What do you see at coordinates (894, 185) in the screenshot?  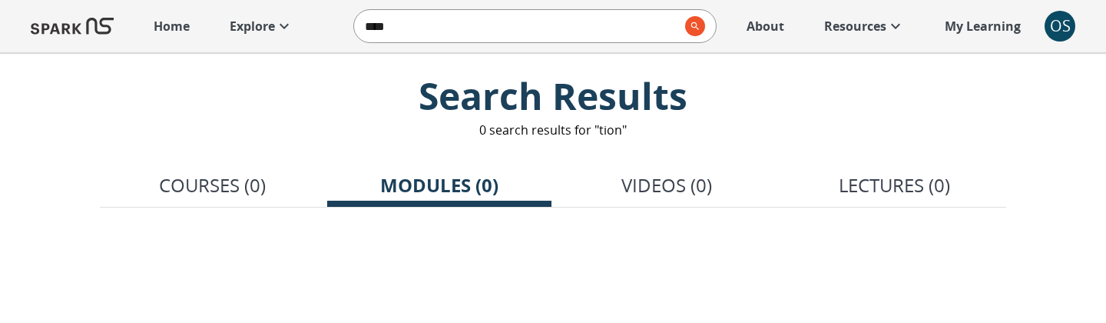 I see `p: Lectures (0)` at bounding box center [894, 185].